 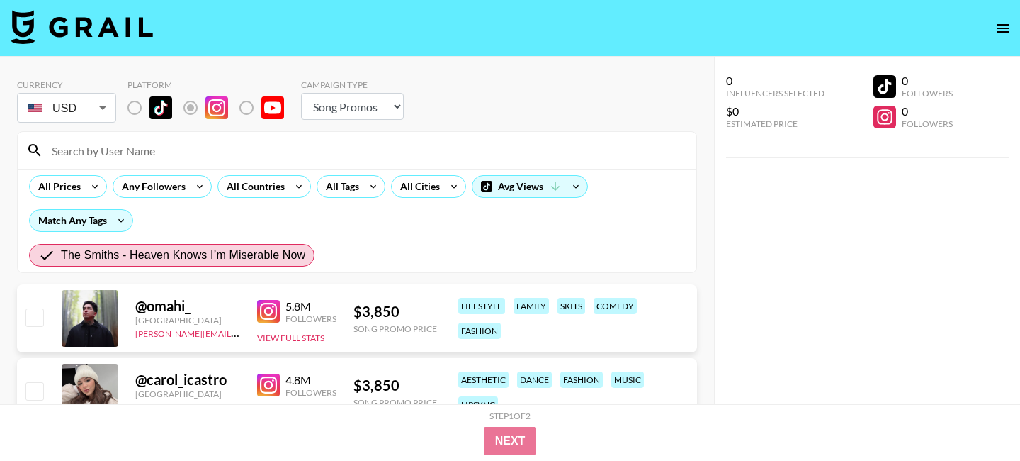 I want to click on div: USD, so click(x=67, y=108).